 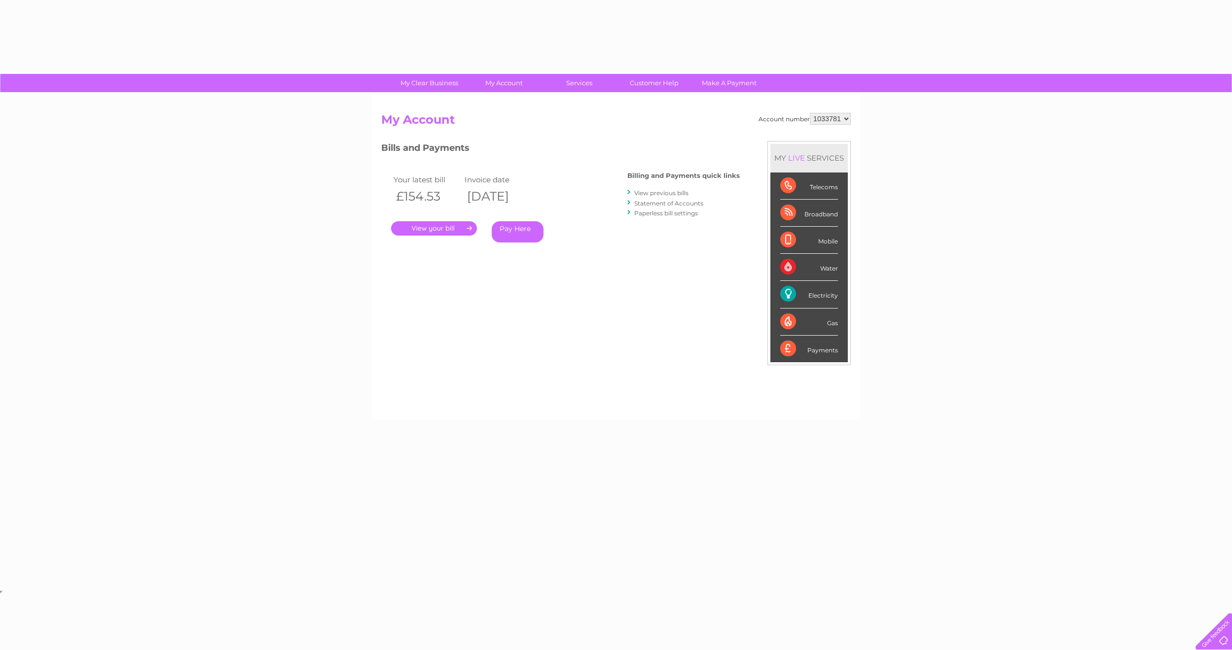 I want to click on h2: My Account, so click(x=616, y=122).